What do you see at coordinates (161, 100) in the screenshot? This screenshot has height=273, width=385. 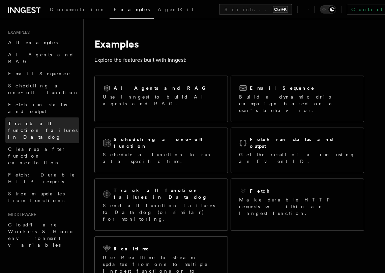 I see `p: Use Inngest to build AI agents and RAG.` at bounding box center [161, 100].